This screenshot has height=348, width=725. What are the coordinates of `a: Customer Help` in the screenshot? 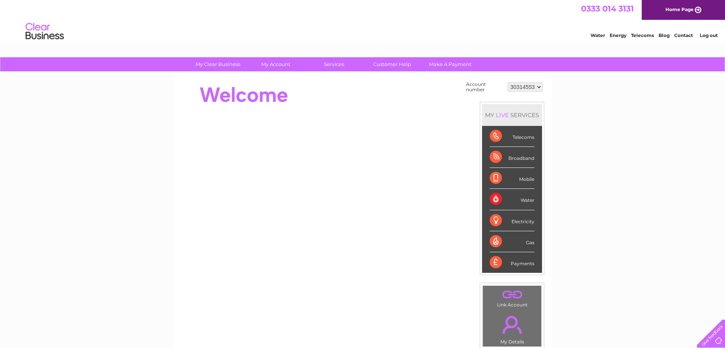 It's located at (392, 64).